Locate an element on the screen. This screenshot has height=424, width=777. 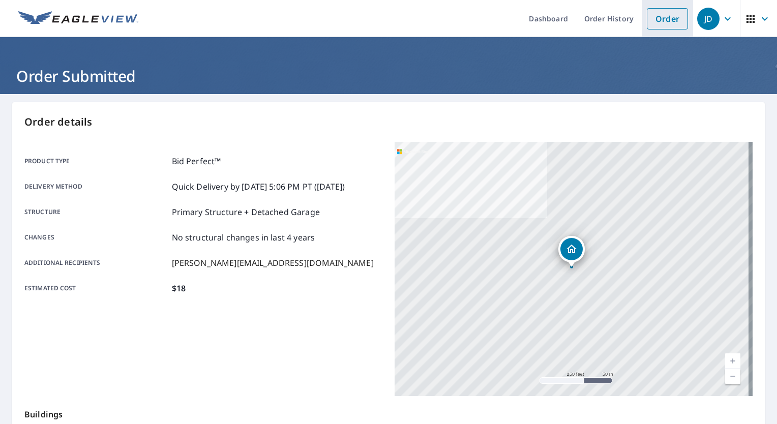
a: Current Level 17, Zoom Out is located at coordinates (733, 376).